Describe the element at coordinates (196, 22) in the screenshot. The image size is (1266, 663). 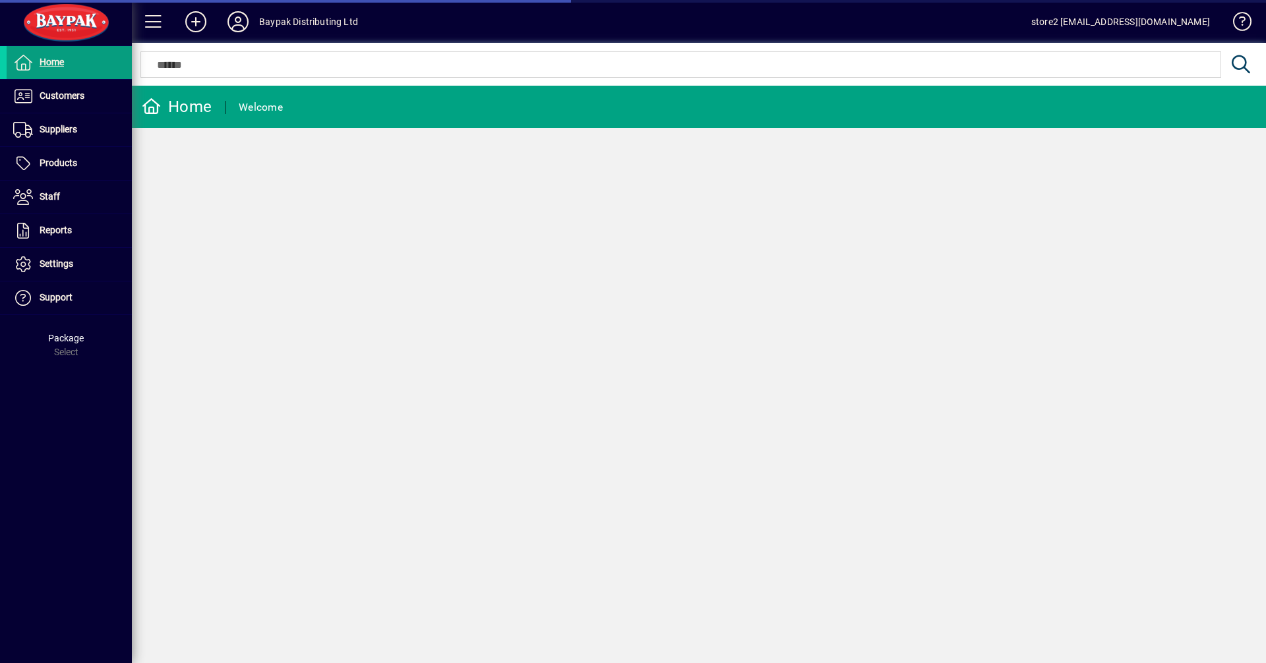
I see `button: Add` at that location.